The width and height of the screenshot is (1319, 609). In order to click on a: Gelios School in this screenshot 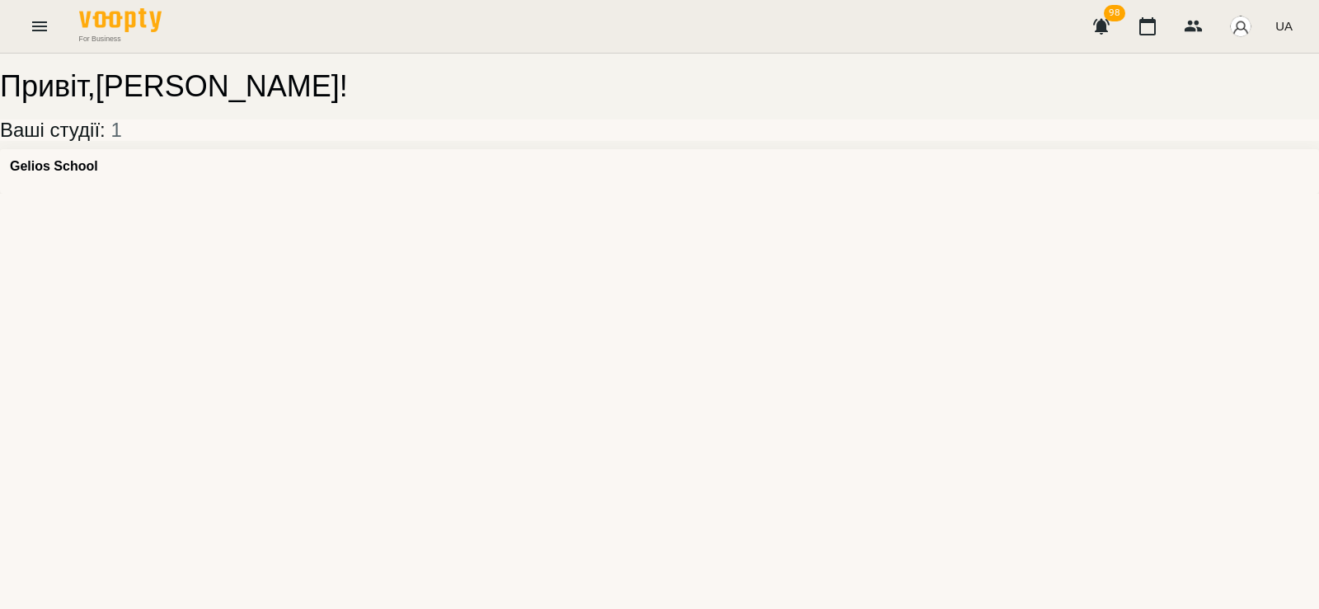, I will do `click(54, 167)`.